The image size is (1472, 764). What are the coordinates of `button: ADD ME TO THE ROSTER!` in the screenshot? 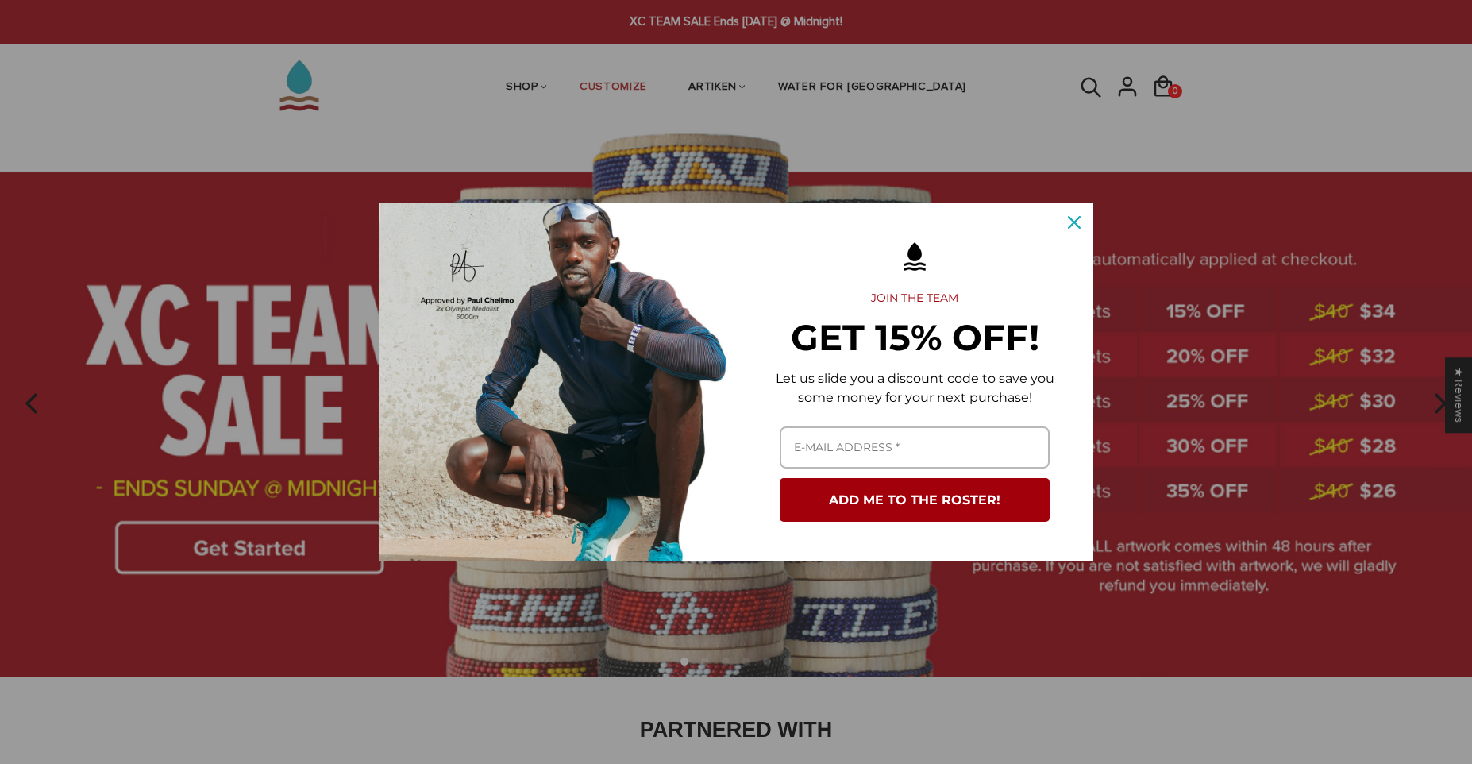 It's located at (915, 500).